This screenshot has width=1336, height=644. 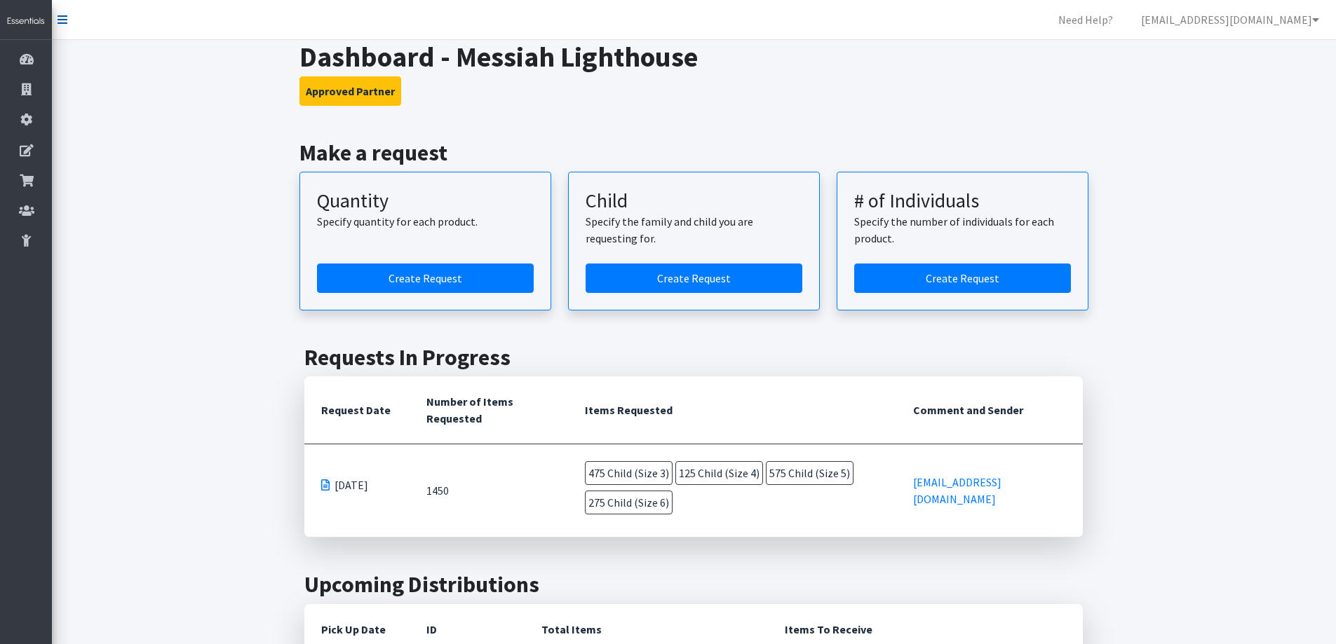 What do you see at coordinates (489, 491) in the screenshot?
I see `td: 1450` at bounding box center [489, 491].